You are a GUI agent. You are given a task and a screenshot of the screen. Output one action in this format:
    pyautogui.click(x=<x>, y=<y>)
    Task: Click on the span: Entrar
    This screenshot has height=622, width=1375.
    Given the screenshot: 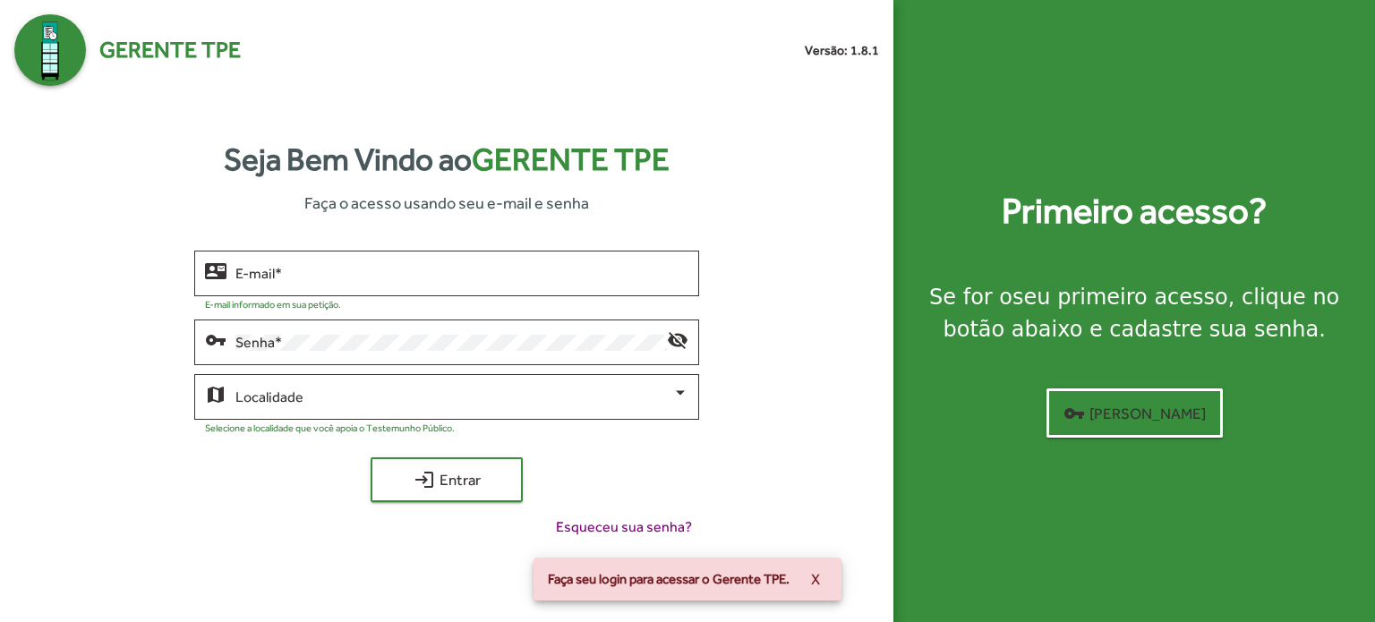 What is the action you would take?
    pyautogui.click(x=447, y=480)
    